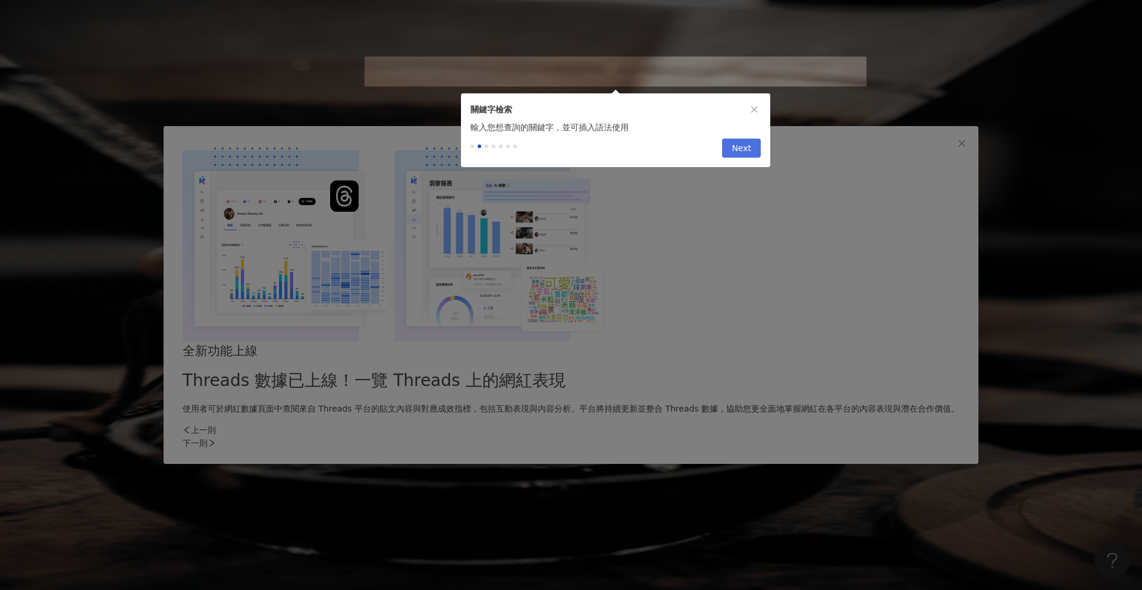  Describe the element at coordinates (741, 148) in the screenshot. I see `button: Next` at that location.